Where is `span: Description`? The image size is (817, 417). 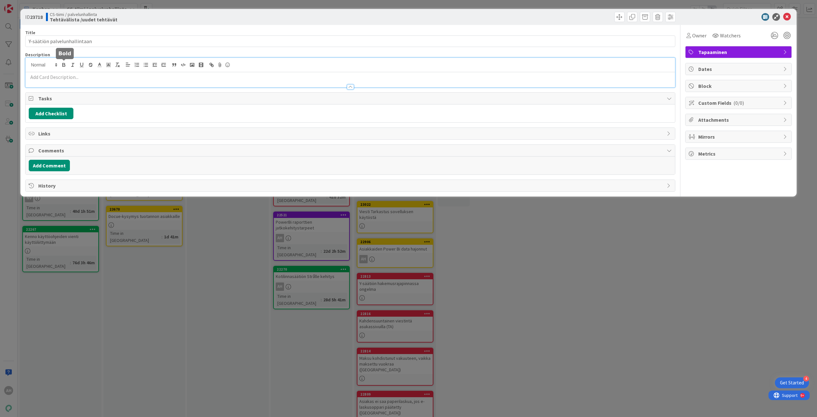 span: Description is located at coordinates (38, 55).